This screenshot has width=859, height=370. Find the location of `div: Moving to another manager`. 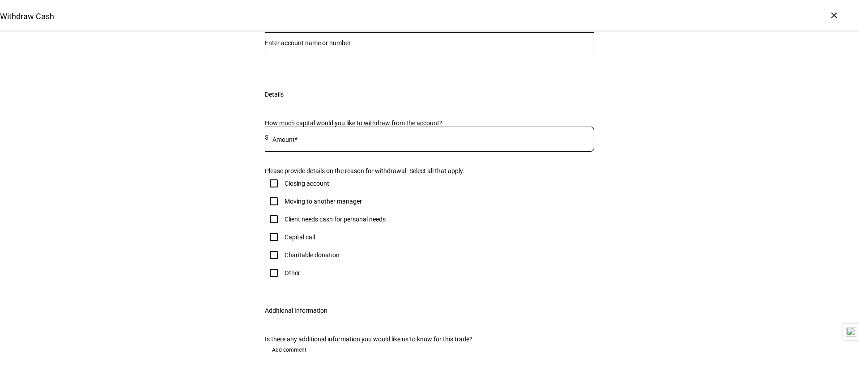

div: Moving to another manager is located at coordinates (323, 201).